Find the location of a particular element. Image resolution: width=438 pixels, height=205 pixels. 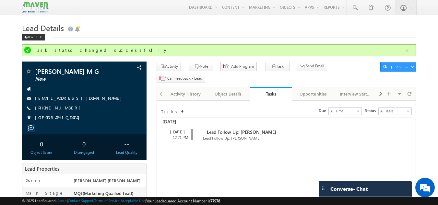

div: Object Score is located at coordinates (41, 153).